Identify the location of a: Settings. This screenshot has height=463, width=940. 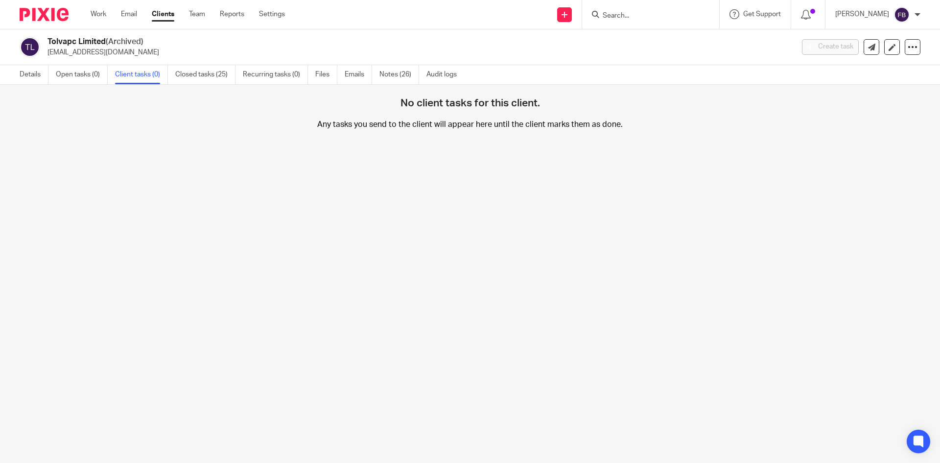
(272, 14).